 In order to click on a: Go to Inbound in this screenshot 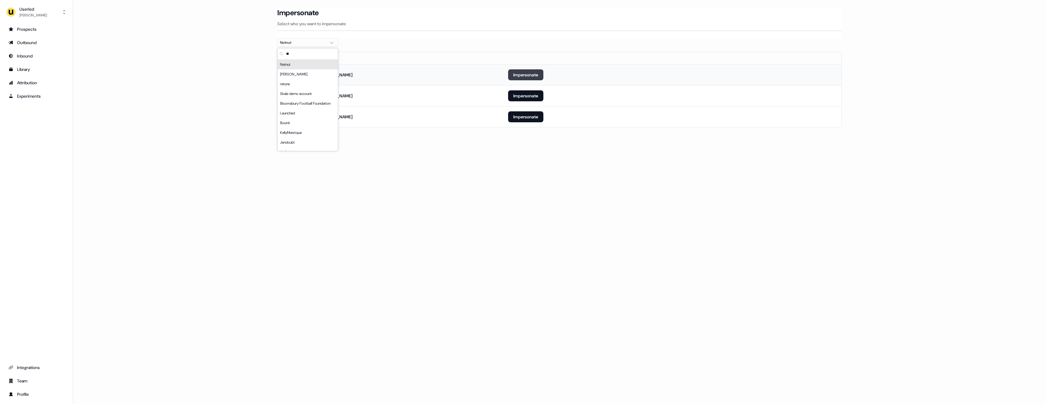, I will do `click(36, 56)`.